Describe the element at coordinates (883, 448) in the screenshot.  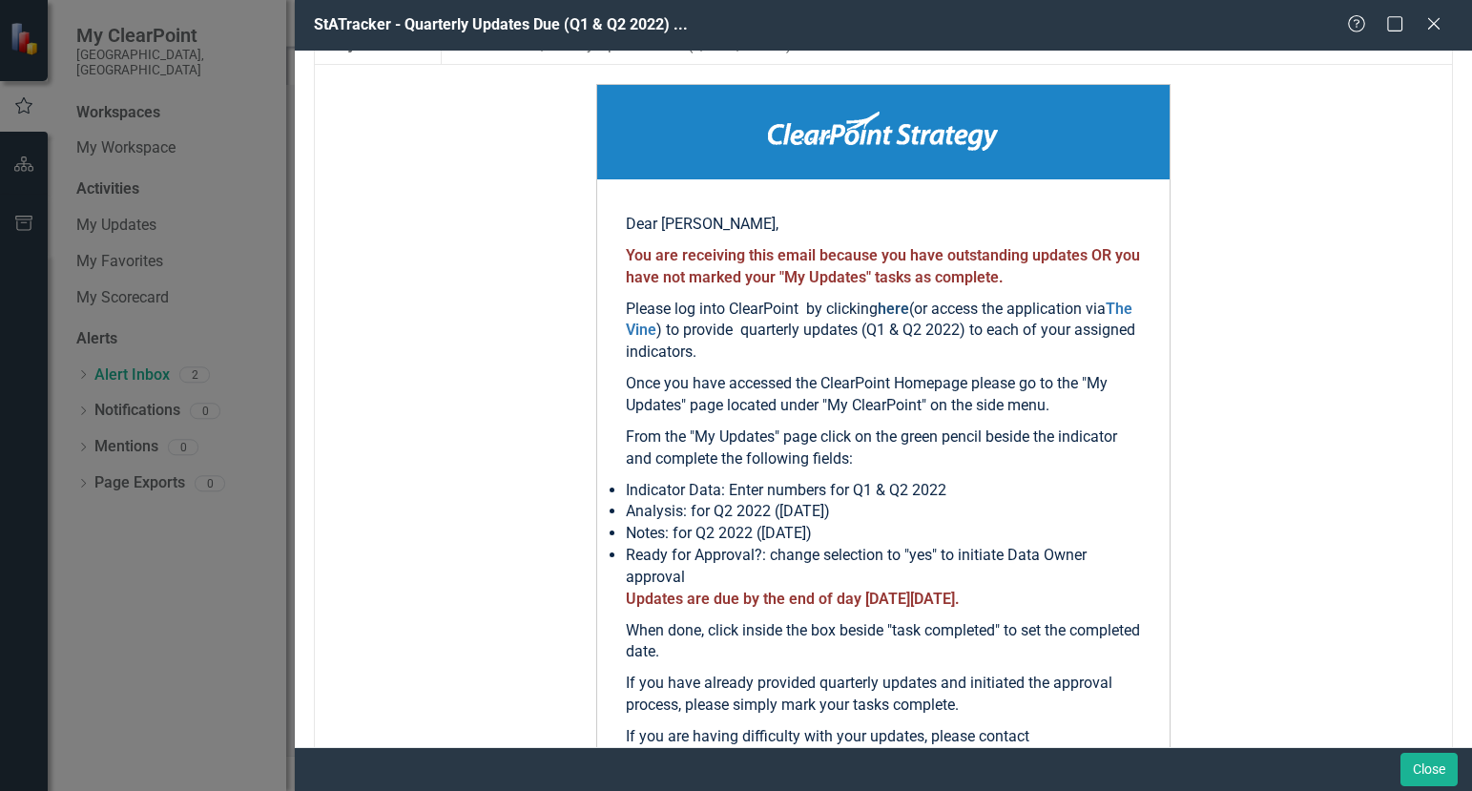
I see `p: From the "My Updates" page click on the green pencil beside the indicator and complete the follow...` at that location.